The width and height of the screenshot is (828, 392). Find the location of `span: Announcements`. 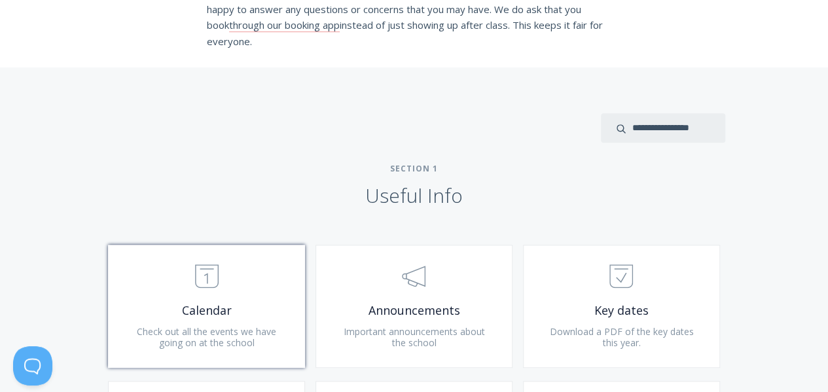

span: Announcements is located at coordinates (413, 310).